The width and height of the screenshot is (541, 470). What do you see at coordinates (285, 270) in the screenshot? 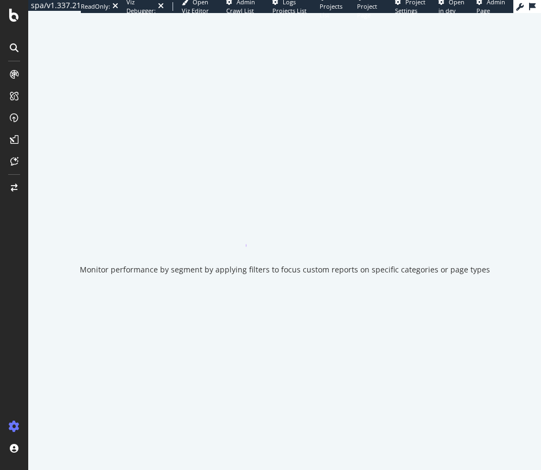
I see `div: Monitor performance by segment by applying filters to focus custom reports on specific categories...` at bounding box center [285, 270].